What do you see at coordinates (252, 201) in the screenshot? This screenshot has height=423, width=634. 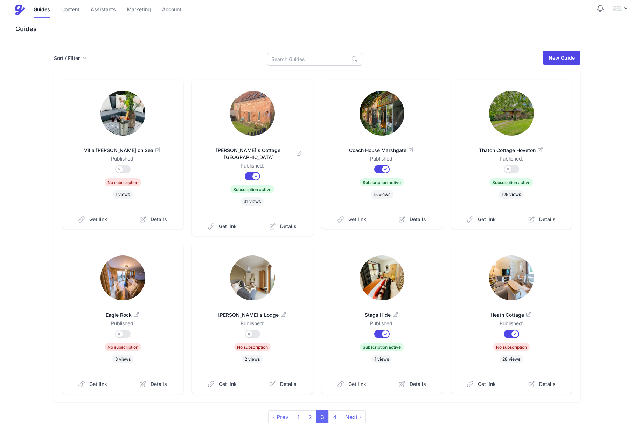 I see `span: 31 views` at bounding box center [252, 201].